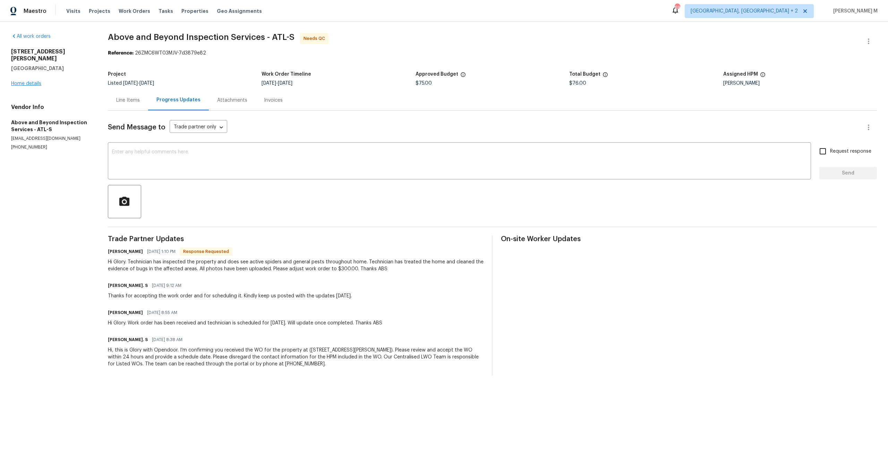  I want to click on div: Attachments, so click(232, 100).